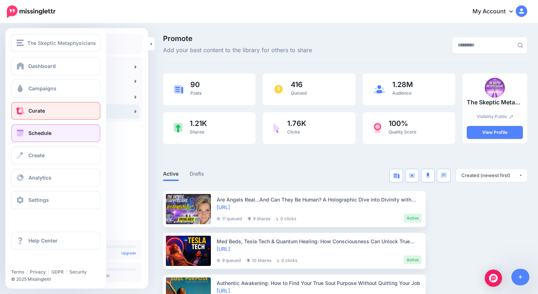  Describe the element at coordinates (492, 176) in the screenshot. I see `button: Created (newest first)` at that location.